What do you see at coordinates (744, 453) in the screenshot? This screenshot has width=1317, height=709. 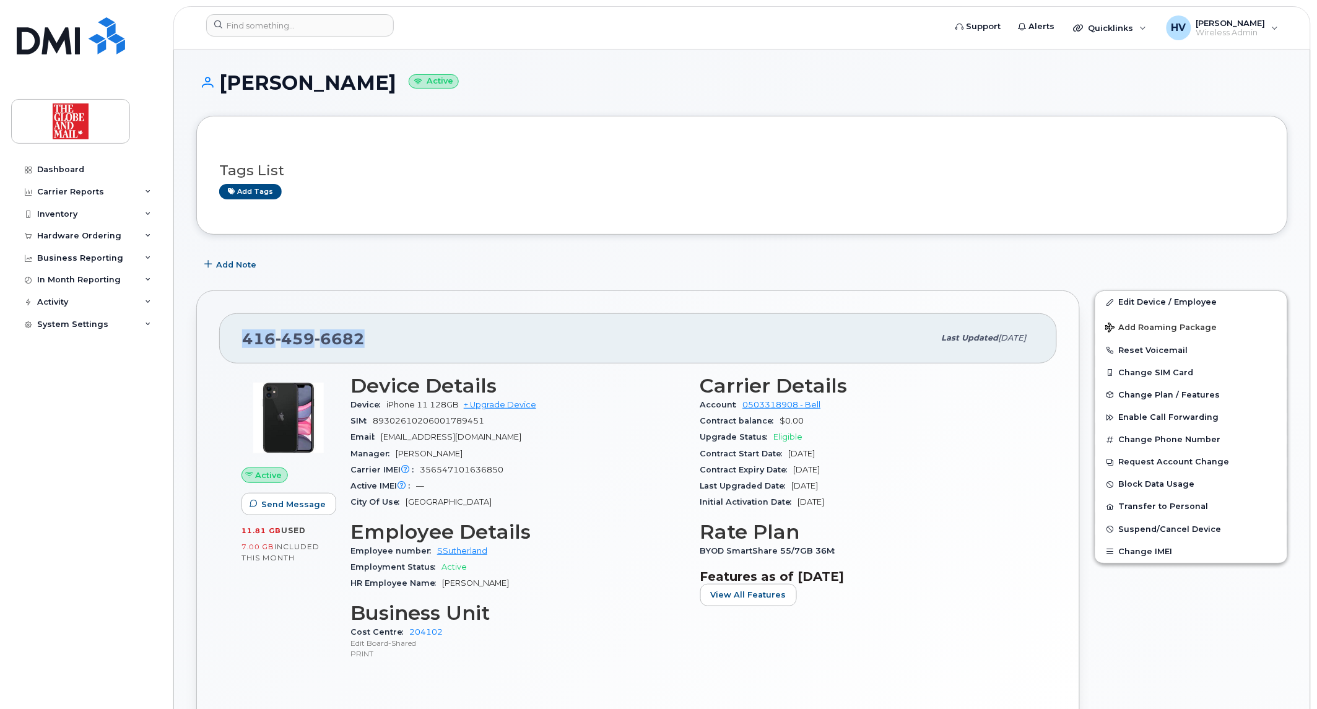 I see `span: Contract Start Date` at bounding box center [744, 453].